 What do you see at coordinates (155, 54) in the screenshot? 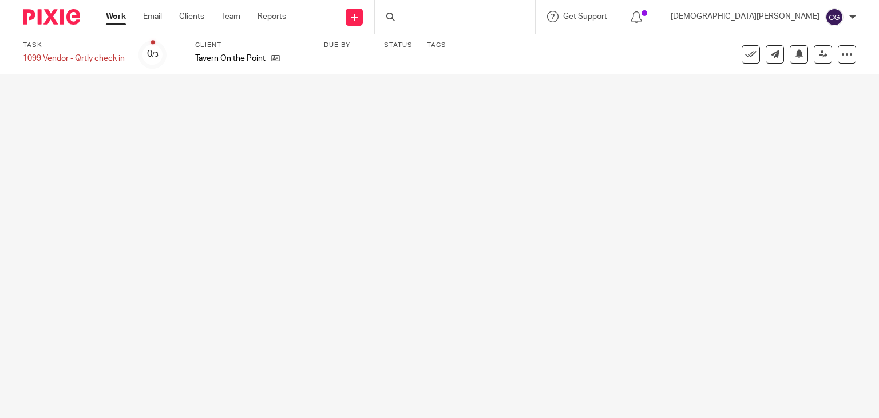
I see `small: /3` at bounding box center [155, 54].